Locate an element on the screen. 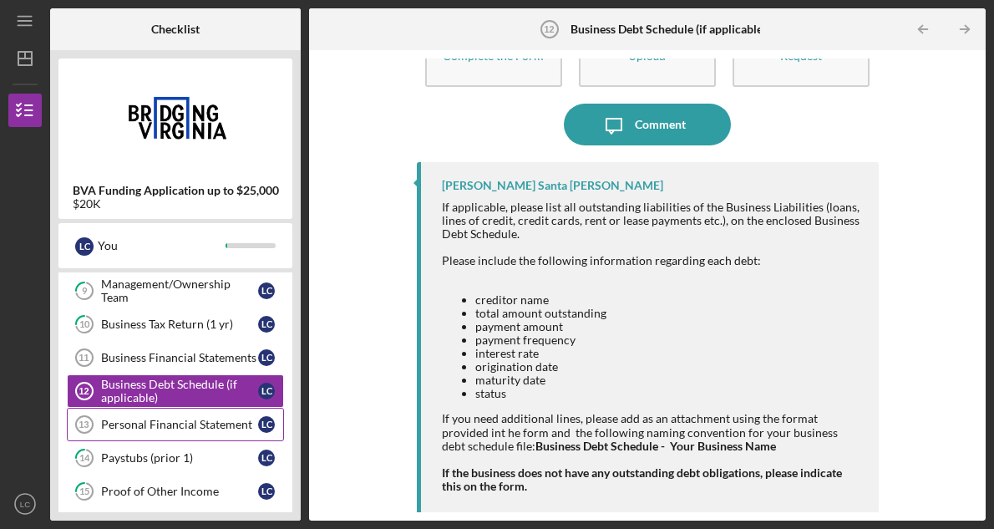 This screenshot has width=994, height=529. text: LC is located at coordinates (25, 504).